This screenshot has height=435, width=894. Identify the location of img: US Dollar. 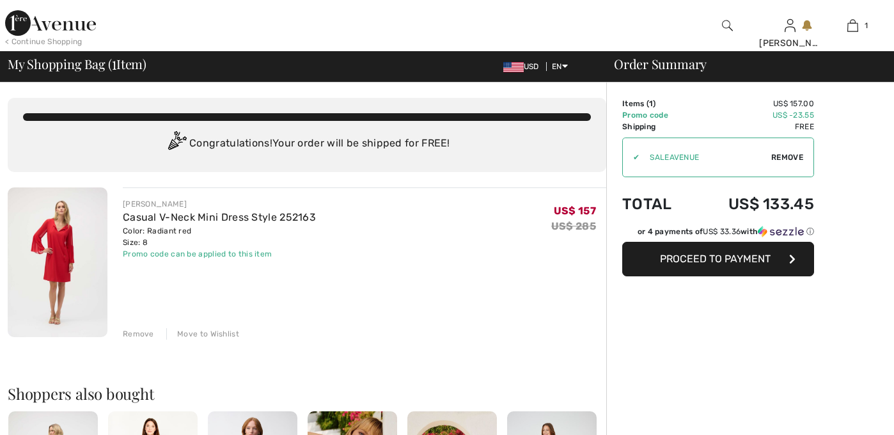
(514, 67).